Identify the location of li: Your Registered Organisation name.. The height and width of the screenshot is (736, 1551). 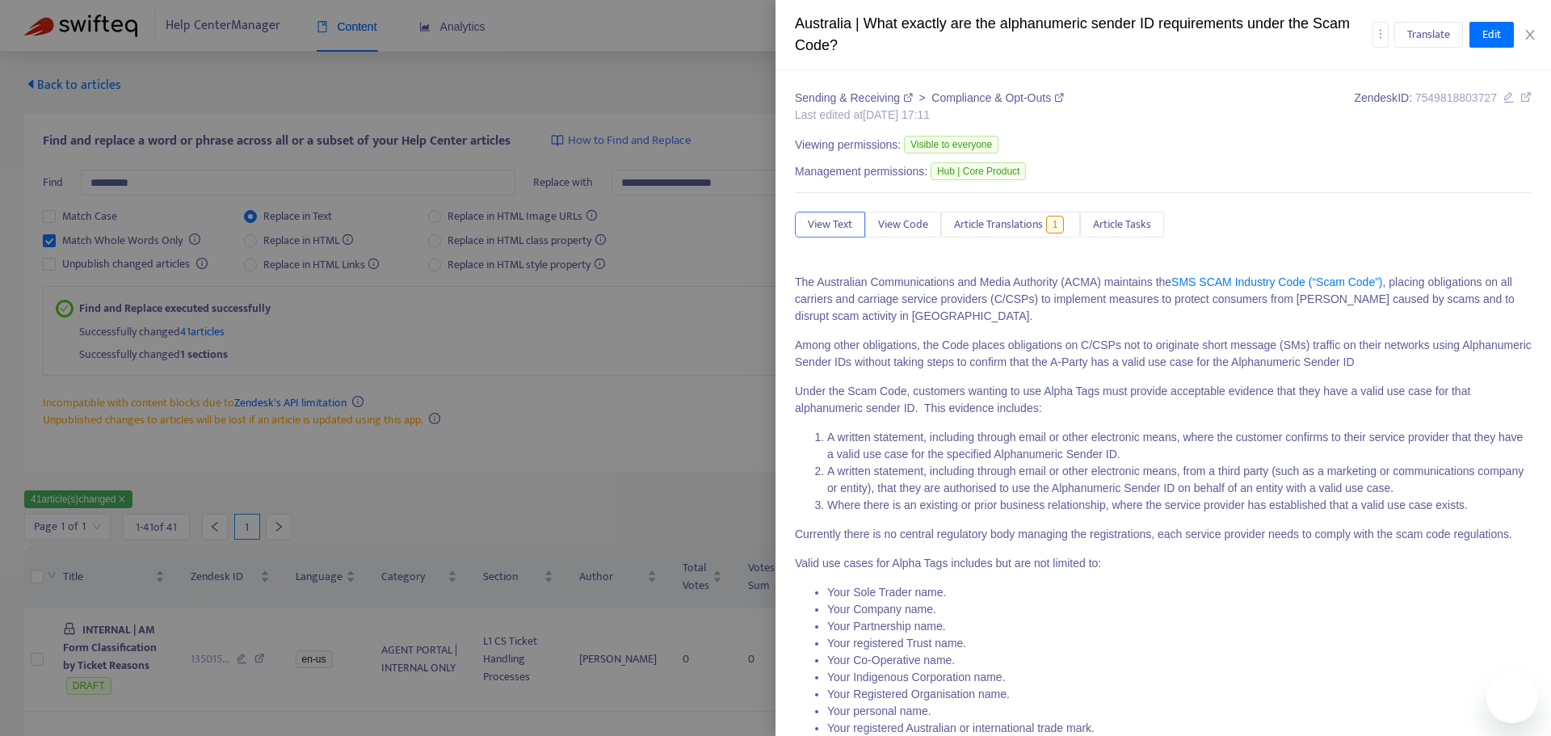
(1180, 694).